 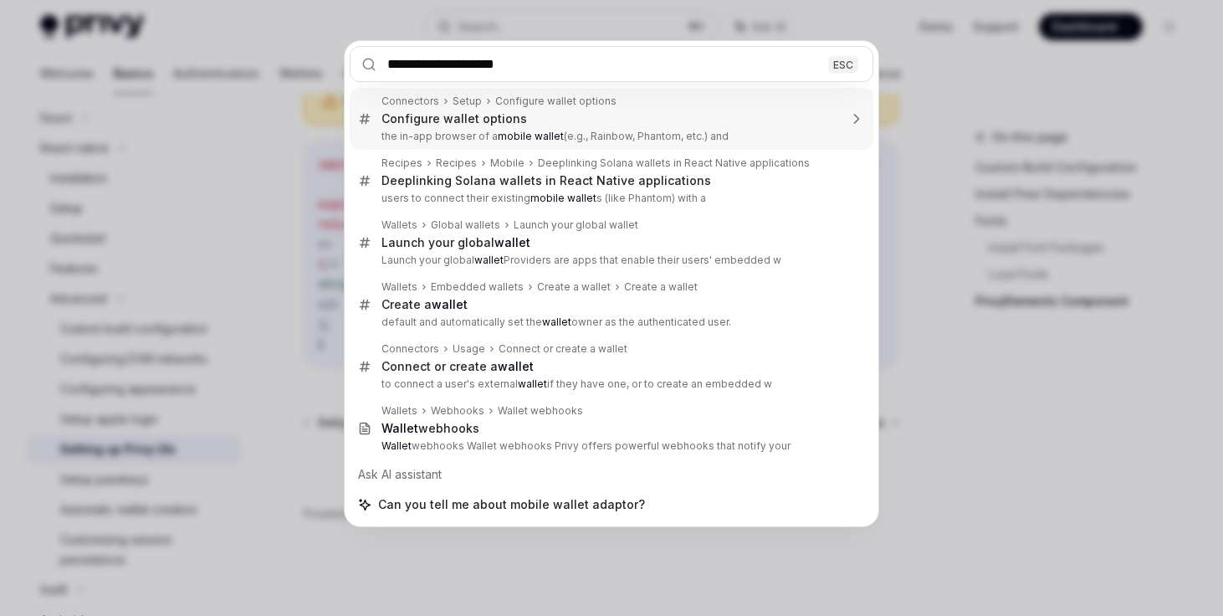 I want to click on div: Setup, so click(x=467, y=101).